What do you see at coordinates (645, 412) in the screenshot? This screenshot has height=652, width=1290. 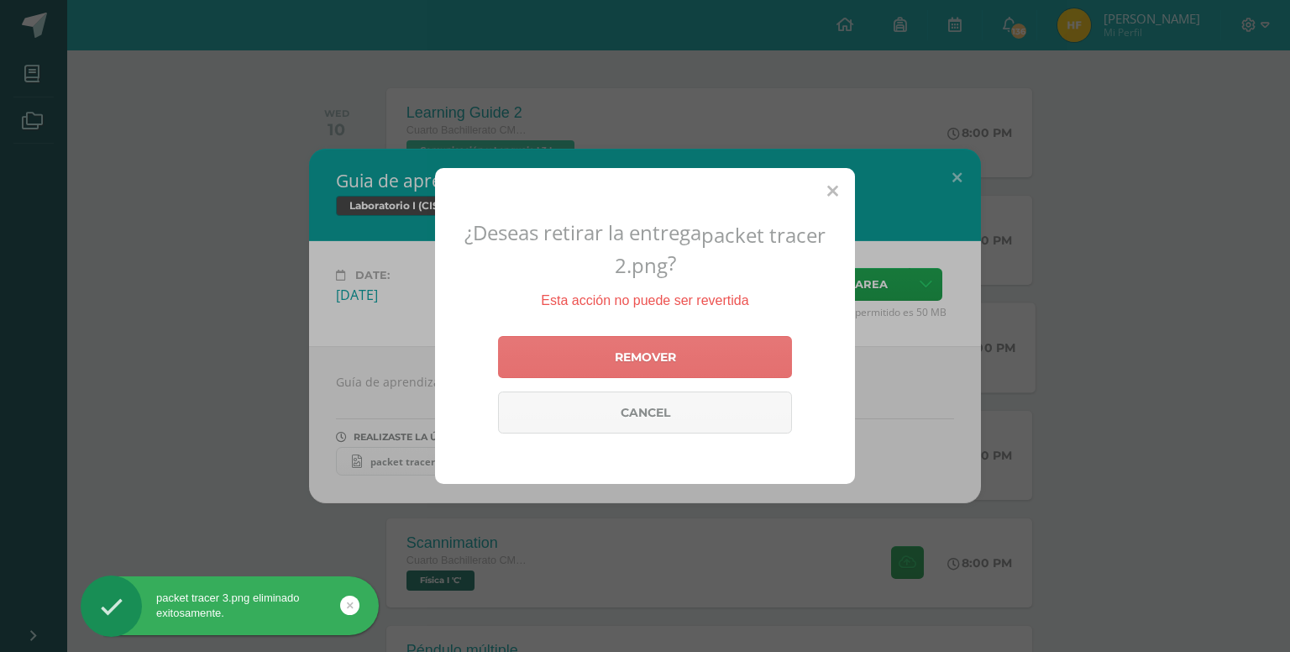 I see `a: Cancel` at bounding box center [645, 412].